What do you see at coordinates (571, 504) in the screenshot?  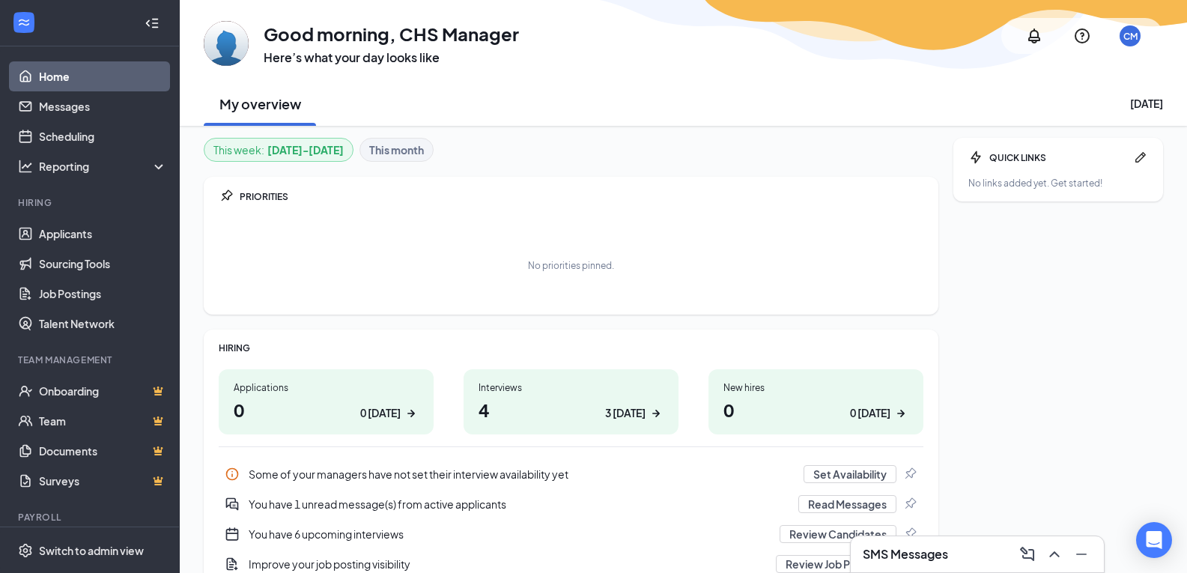 I see `a: DoubleChatActiveYou have 1 unread message(s) from active applicantsRead MessagesPin` at bounding box center [571, 504].